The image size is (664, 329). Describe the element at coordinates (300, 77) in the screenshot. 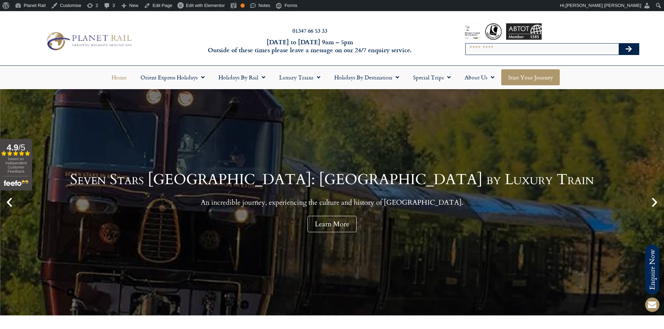

I see `a: Luxury Trains` at that location.